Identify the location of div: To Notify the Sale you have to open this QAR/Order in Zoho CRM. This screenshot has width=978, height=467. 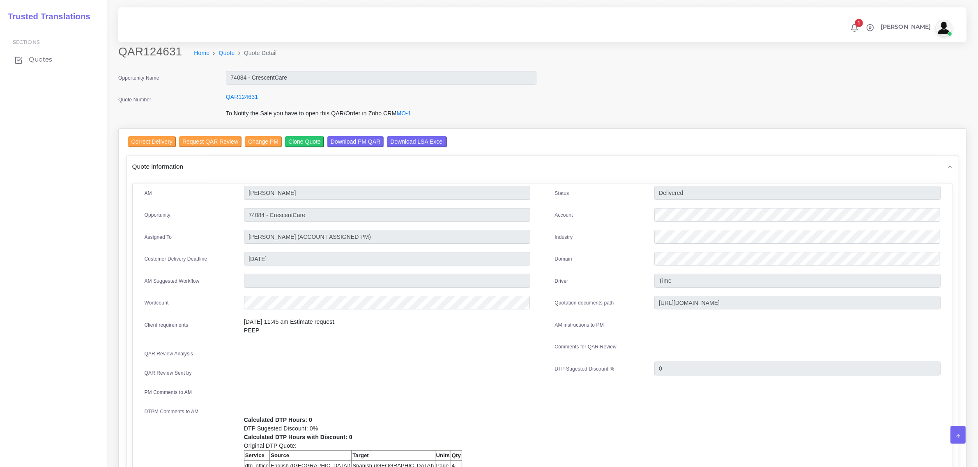
(381, 116).